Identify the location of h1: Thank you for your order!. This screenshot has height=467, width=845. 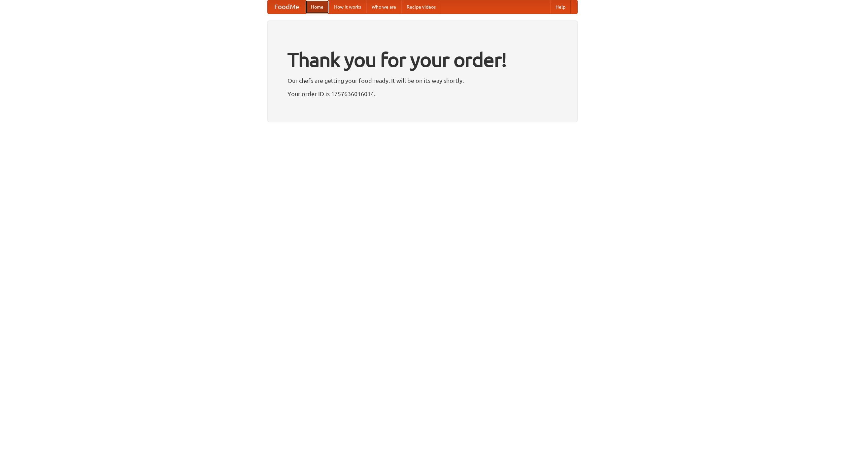
(422, 60).